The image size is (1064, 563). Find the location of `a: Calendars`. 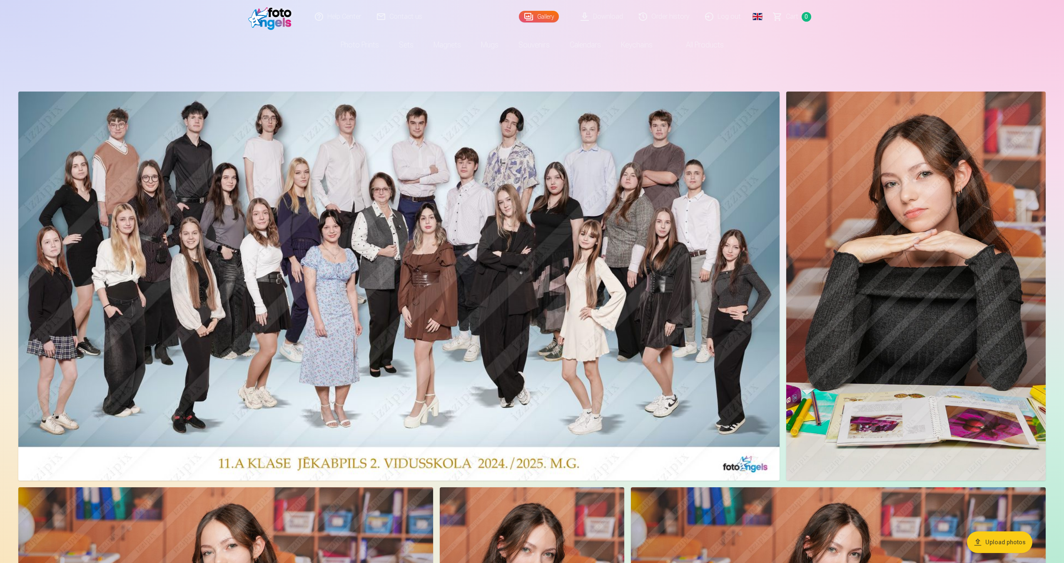

a: Calendars is located at coordinates (585, 45).